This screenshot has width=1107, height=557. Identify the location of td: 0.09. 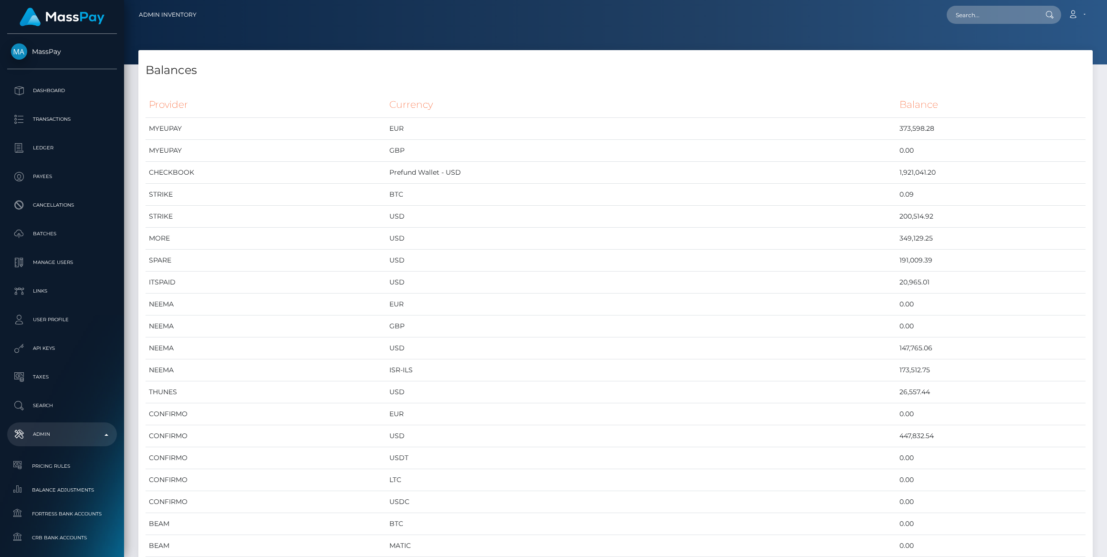
(991, 195).